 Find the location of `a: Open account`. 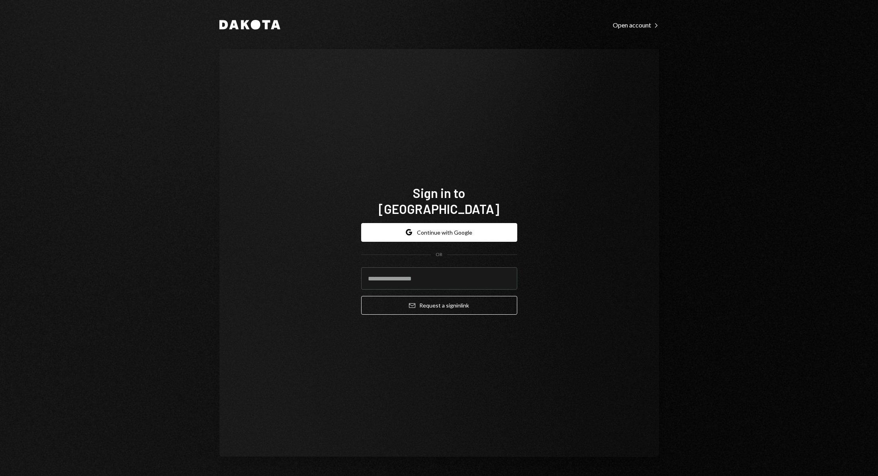

a: Open account is located at coordinates (636, 25).